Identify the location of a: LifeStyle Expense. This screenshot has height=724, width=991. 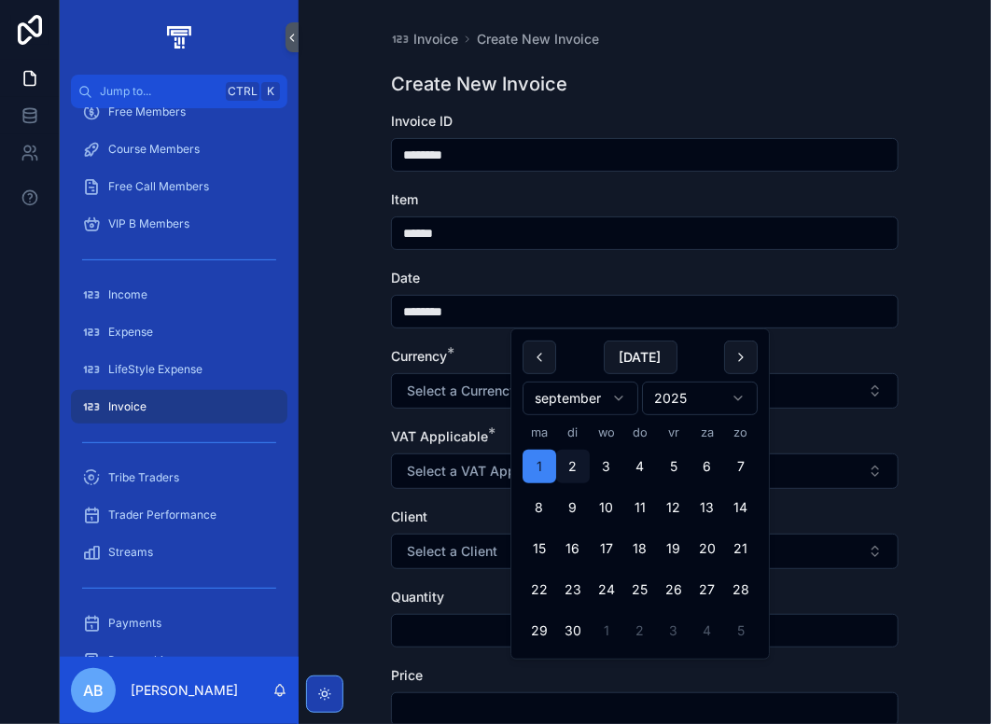
(179, 370).